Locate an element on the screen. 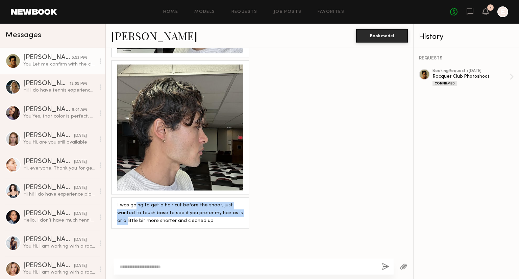 This screenshot has width=519, height=279. a: E is located at coordinates (502, 12).